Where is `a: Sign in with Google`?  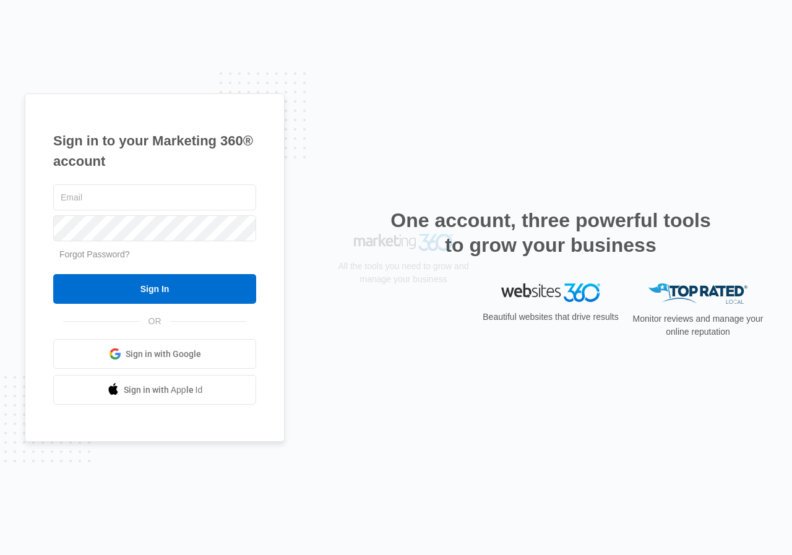
a: Sign in with Google is located at coordinates (155, 354).